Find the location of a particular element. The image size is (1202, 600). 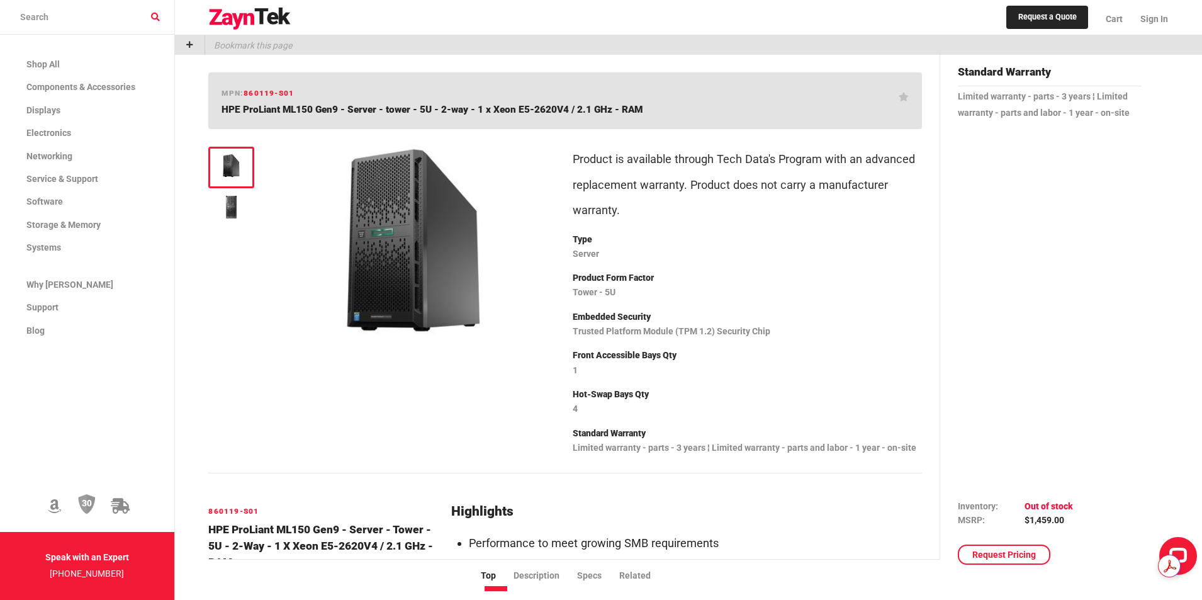

p: Tower - 5U is located at coordinates (747, 293).